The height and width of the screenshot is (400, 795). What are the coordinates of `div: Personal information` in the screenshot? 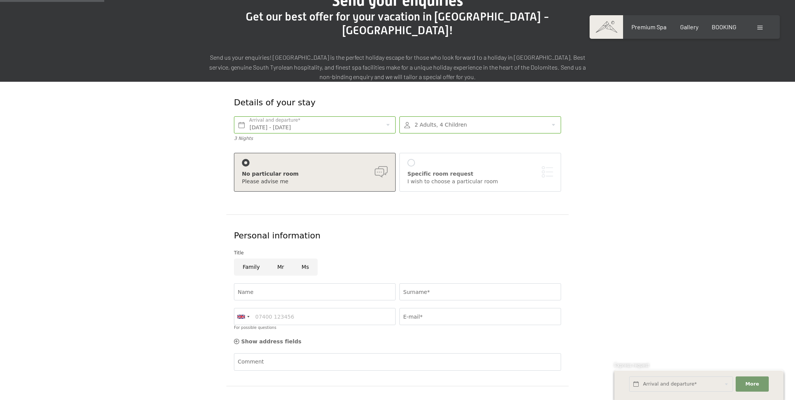 It's located at (398, 236).